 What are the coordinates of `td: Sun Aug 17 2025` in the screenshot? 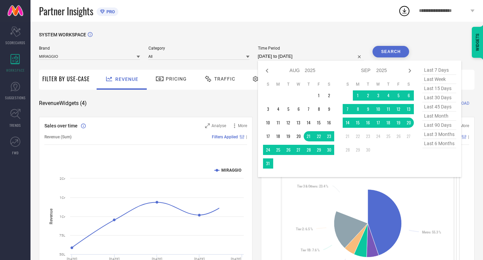 It's located at (268, 136).